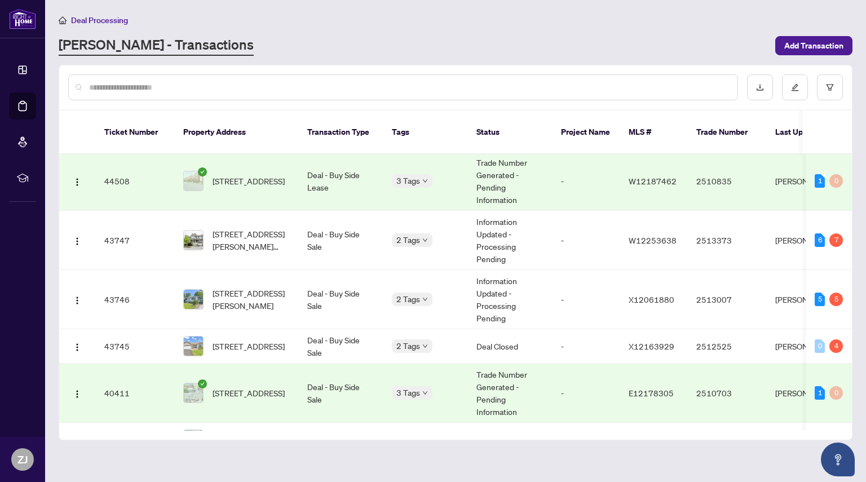  What do you see at coordinates (836, 240) in the screenshot?
I see `div: 7` at bounding box center [836, 240].